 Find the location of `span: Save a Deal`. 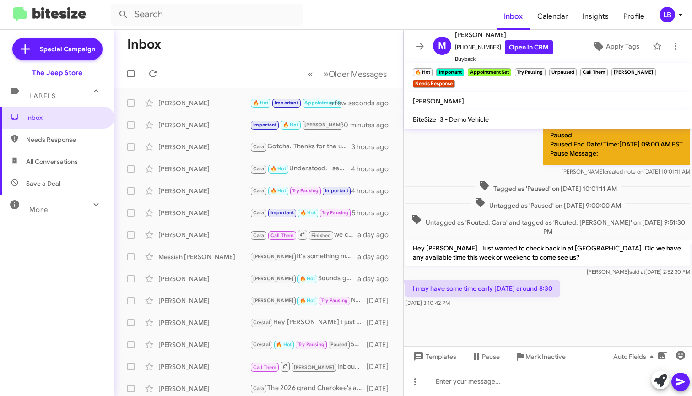

span: Save a Deal is located at coordinates (43, 184).